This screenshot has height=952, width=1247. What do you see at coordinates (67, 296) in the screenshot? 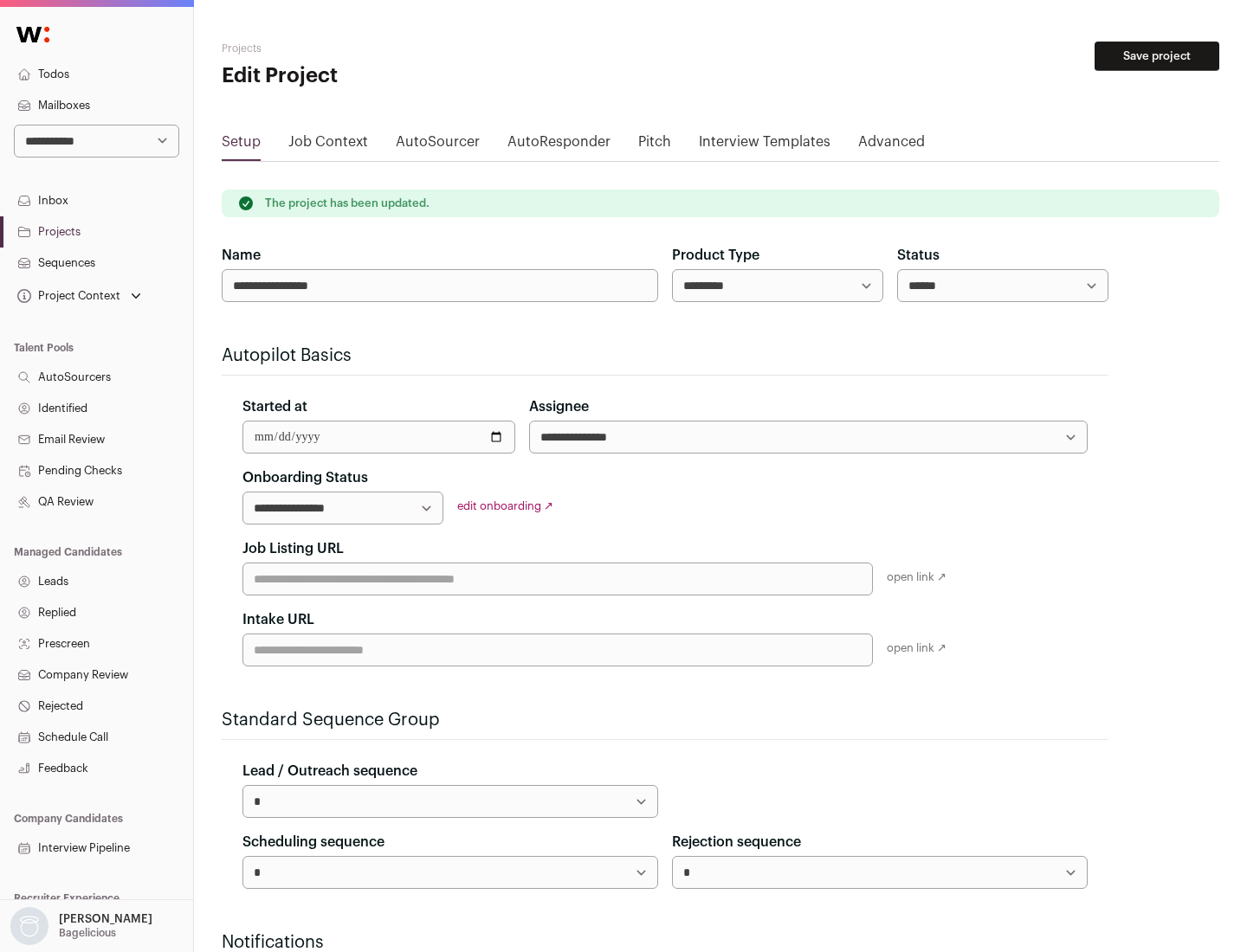
I see `div: Project Context` at bounding box center [67, 296].